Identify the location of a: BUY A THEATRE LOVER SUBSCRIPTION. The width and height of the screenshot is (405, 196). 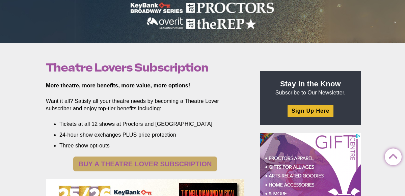
(145, 164).